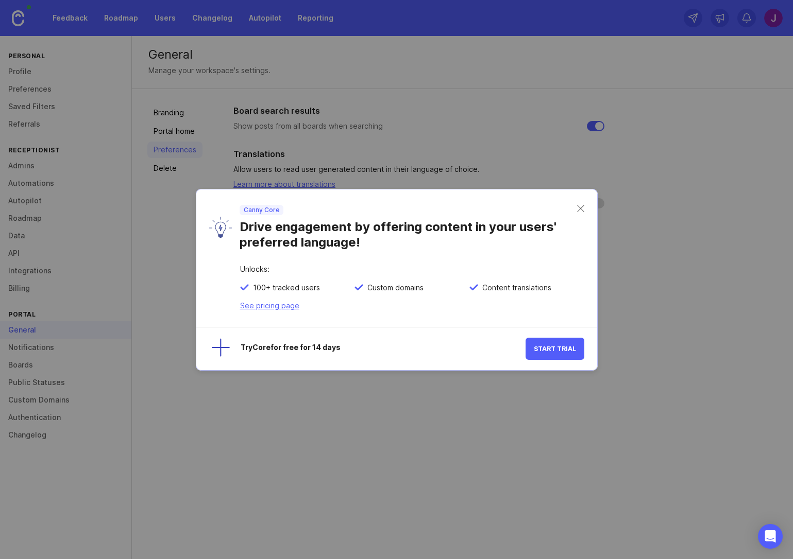 This screenshot has width=793, height=559. What do you see at coordinates (412, 275) in the screenshot?
I see `div: Unlocks:` at bounding box center [412, 275].